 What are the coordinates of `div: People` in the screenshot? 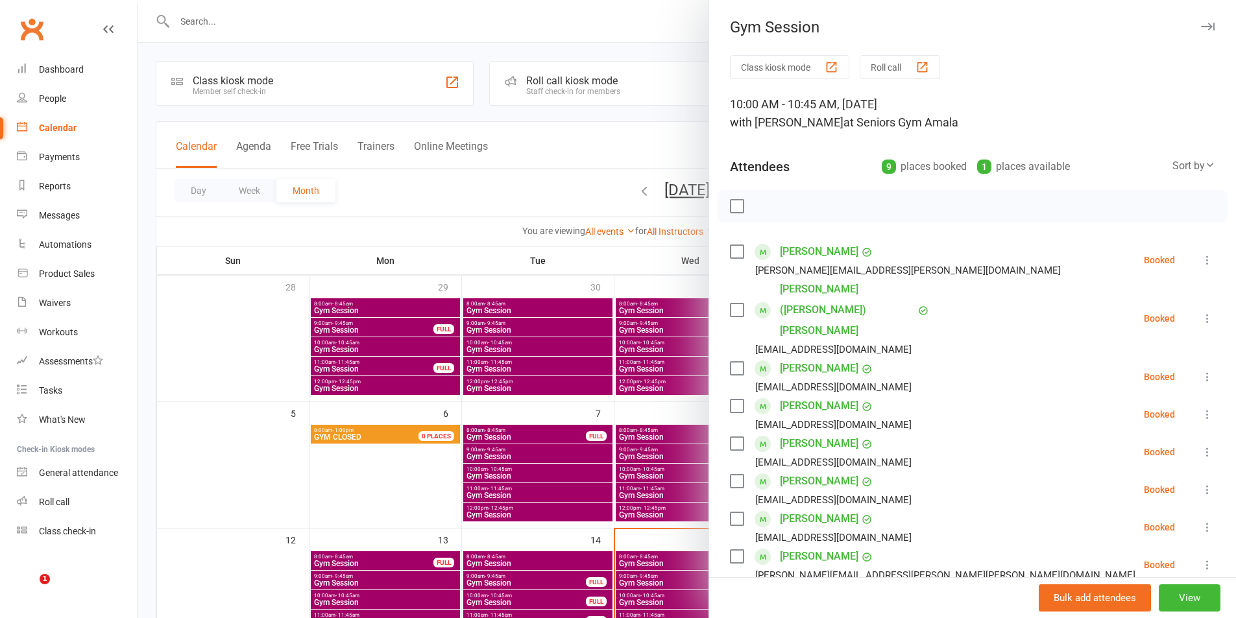 It's located at (53, 99).